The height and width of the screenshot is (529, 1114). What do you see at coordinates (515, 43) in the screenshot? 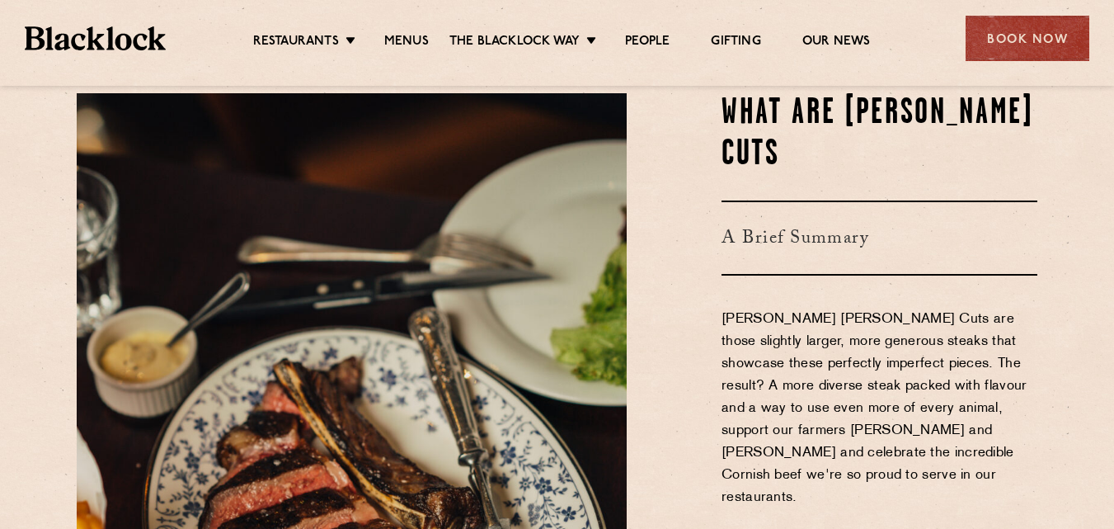
I see `a: The Blacklock Way` at bounding box center [515, 43].